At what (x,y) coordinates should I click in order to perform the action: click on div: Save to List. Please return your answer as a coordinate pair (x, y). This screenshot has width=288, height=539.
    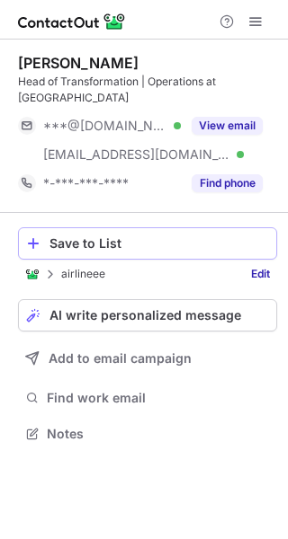
    Looking at the image, I should click on (159, 244).